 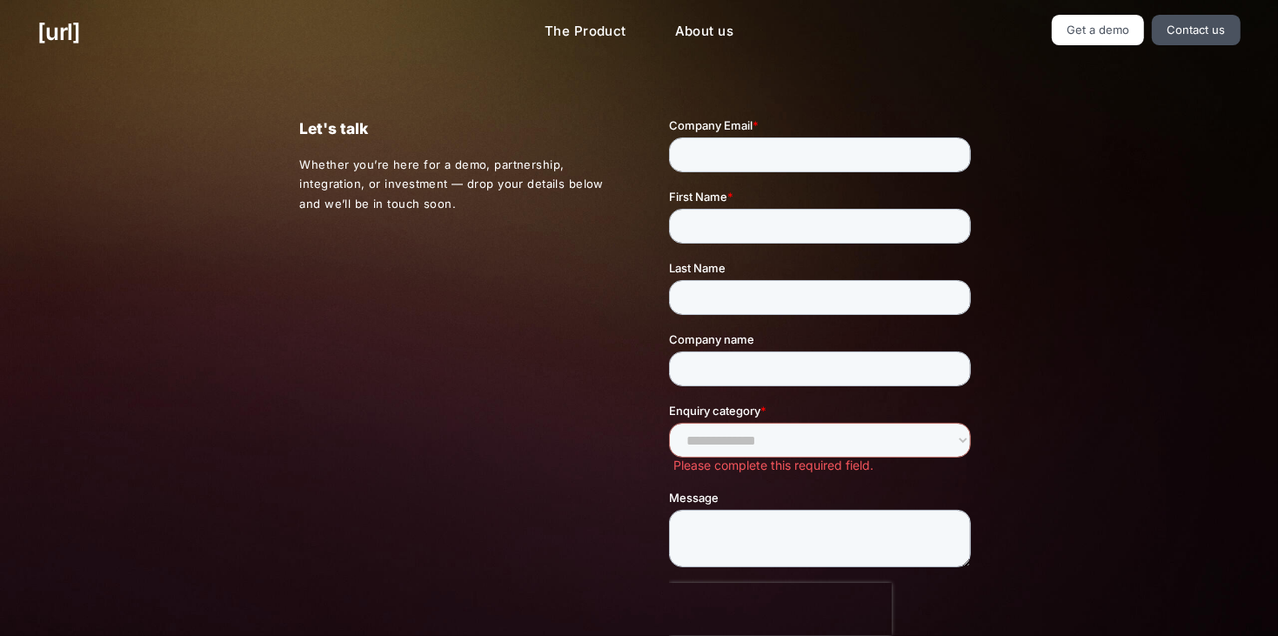 I want to click on label: Please complete this required field., so click(x=157, y=349).